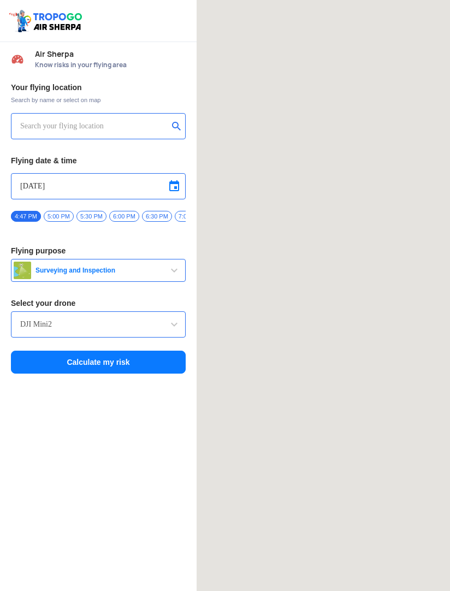  What do you see at coordinates (98, 251) in the screenshot?
I see `h3: Flying purpose` at bounding box center [98, 251].